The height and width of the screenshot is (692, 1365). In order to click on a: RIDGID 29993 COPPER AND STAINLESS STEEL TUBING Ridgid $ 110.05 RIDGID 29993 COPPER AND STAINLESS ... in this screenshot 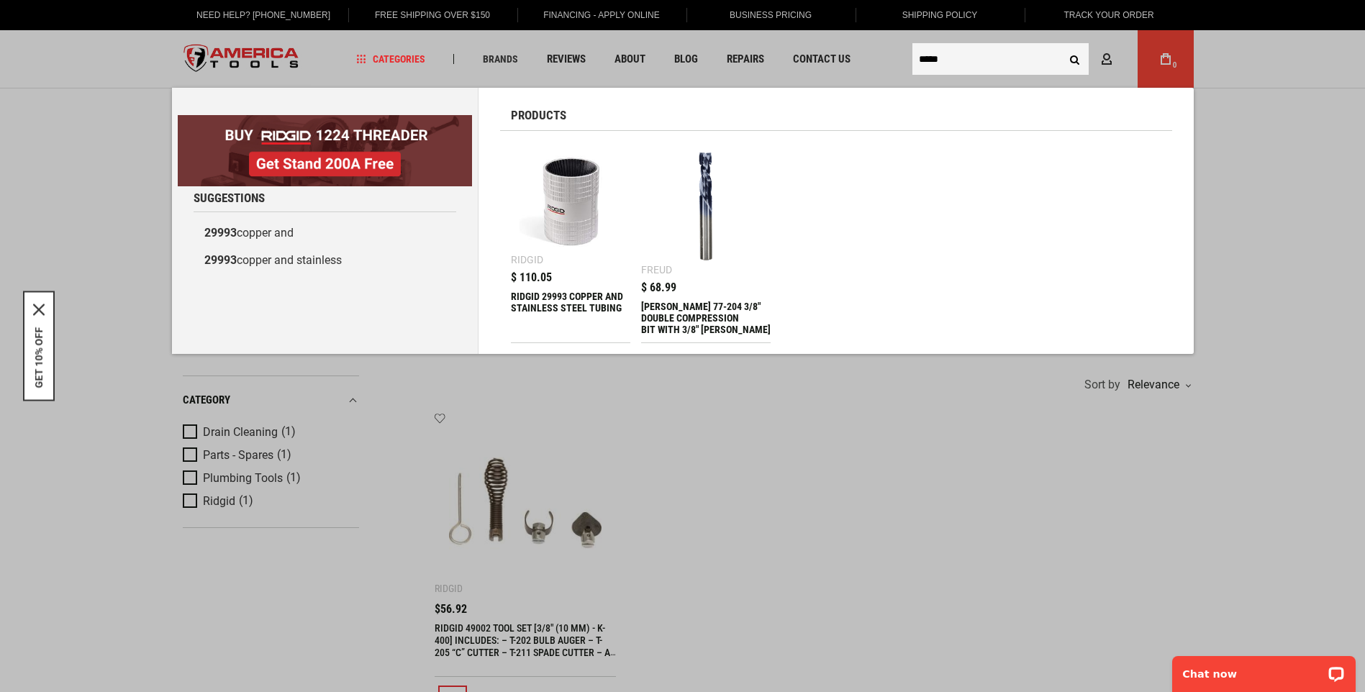, I will do `click(570, 237)`.